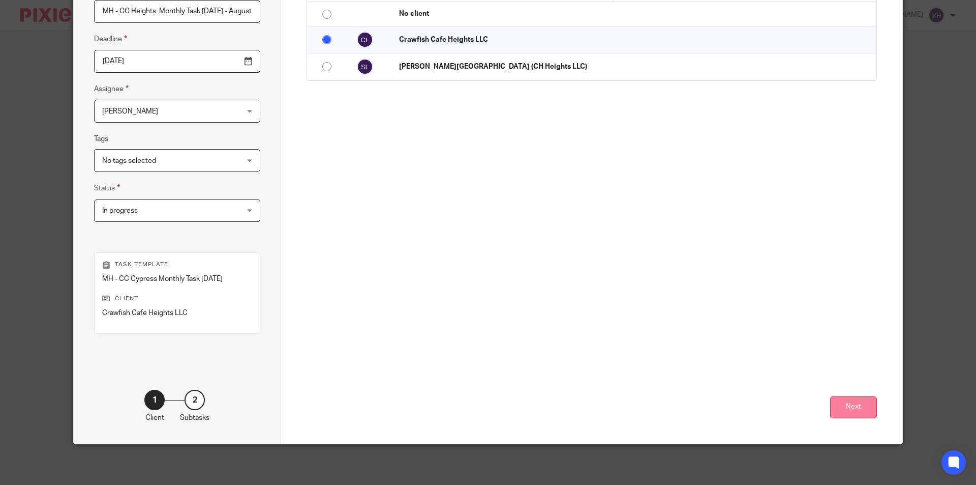 The width and height of the screenshot is (976, 485). Describe the element at coordinates (155, 400) in the screenshot. I see `div: 1` at that location.